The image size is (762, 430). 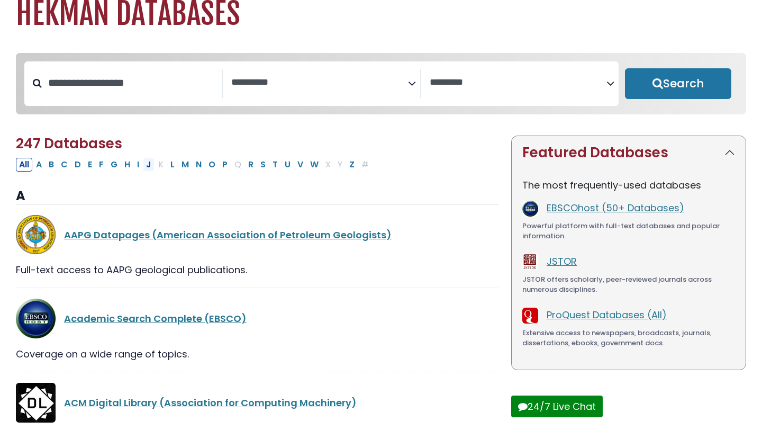 I want to click on button: Filter Results N, so click(x=198, y=165).